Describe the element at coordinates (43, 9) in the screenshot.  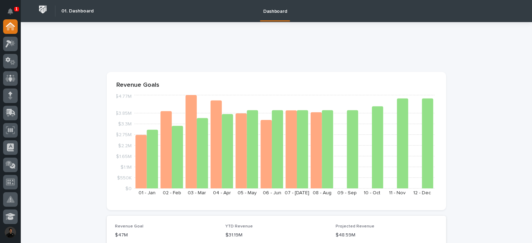
I see `img: Workspace Logo` at that location.